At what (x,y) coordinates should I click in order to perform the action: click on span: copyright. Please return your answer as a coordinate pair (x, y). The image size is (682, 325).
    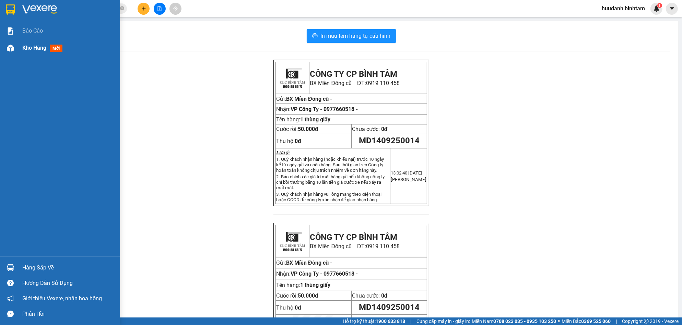
    Looking at the image, I should click on (647, 322).